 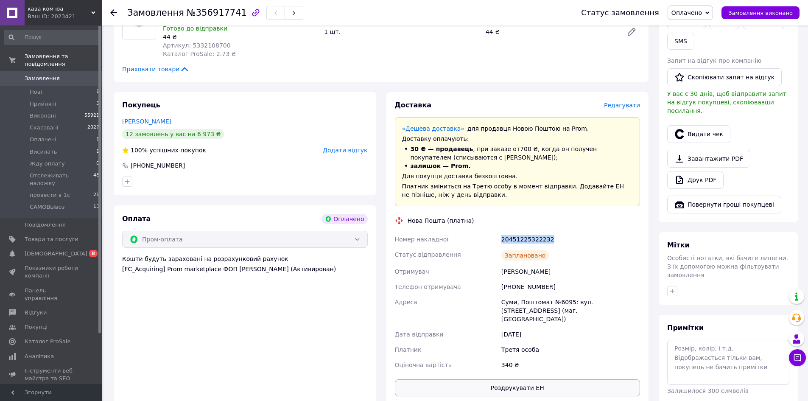 What do you see at coordinates (51, 375) in the screenshot?
I see `span: Інструменти веб-майстра та SEO` at bounding box center [51, 375].